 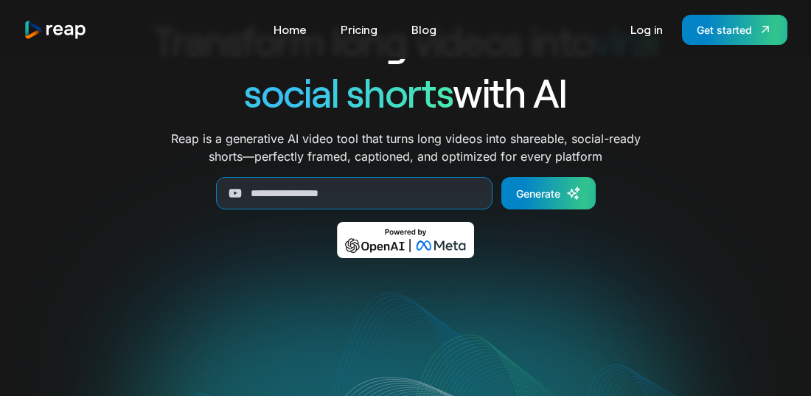 I want to click on div: Generate, so click(x=538, y=193).